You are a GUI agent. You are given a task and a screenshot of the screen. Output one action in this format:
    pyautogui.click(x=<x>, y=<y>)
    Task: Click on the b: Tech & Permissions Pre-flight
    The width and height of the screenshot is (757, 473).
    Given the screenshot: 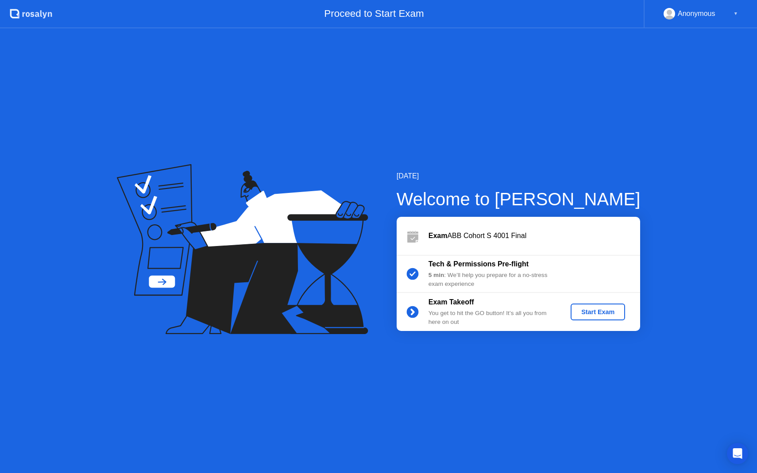 What is the action you would take?
    pyautogui.click(x=479, y=264)
    